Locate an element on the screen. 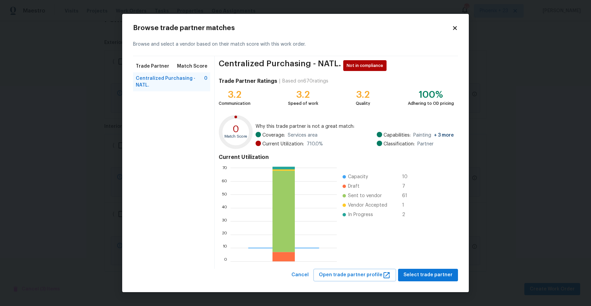  text: 50 is located at coordinates (224, 195).